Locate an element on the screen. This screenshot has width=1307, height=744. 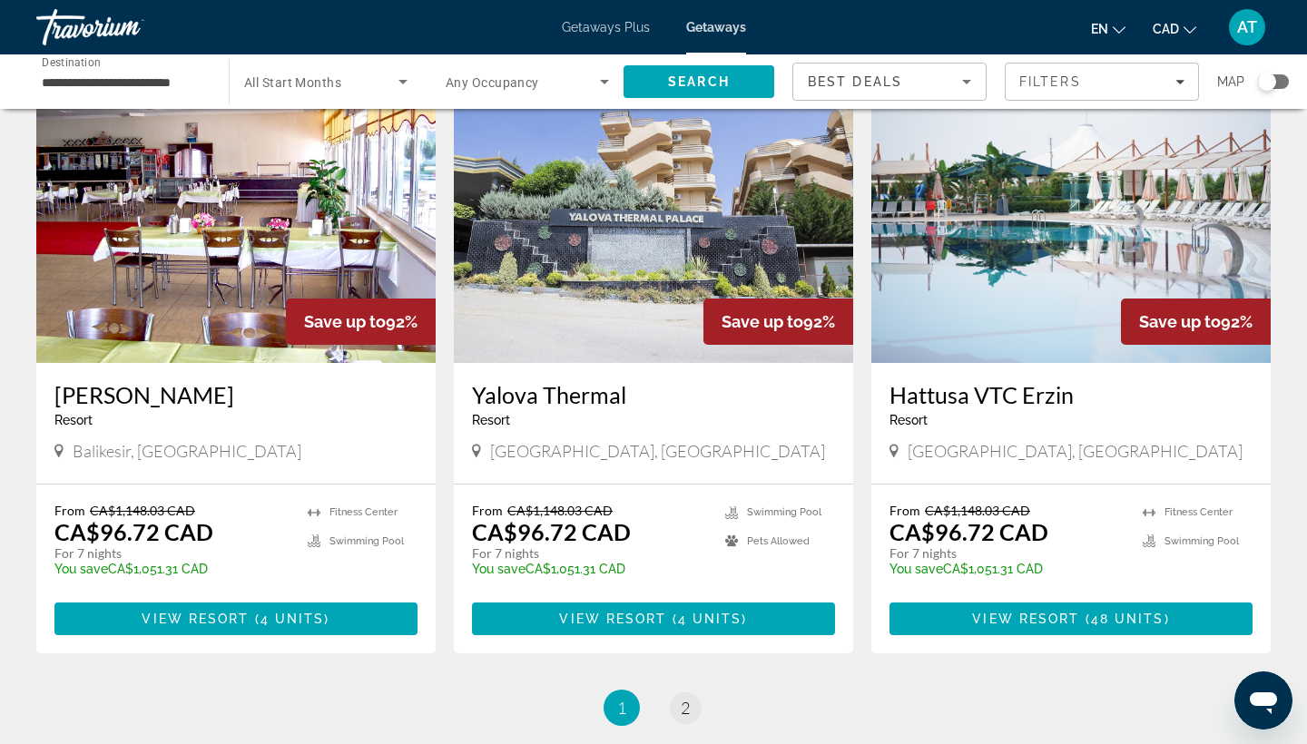
span: Getaways Plus is located at coordinates (605, 27).